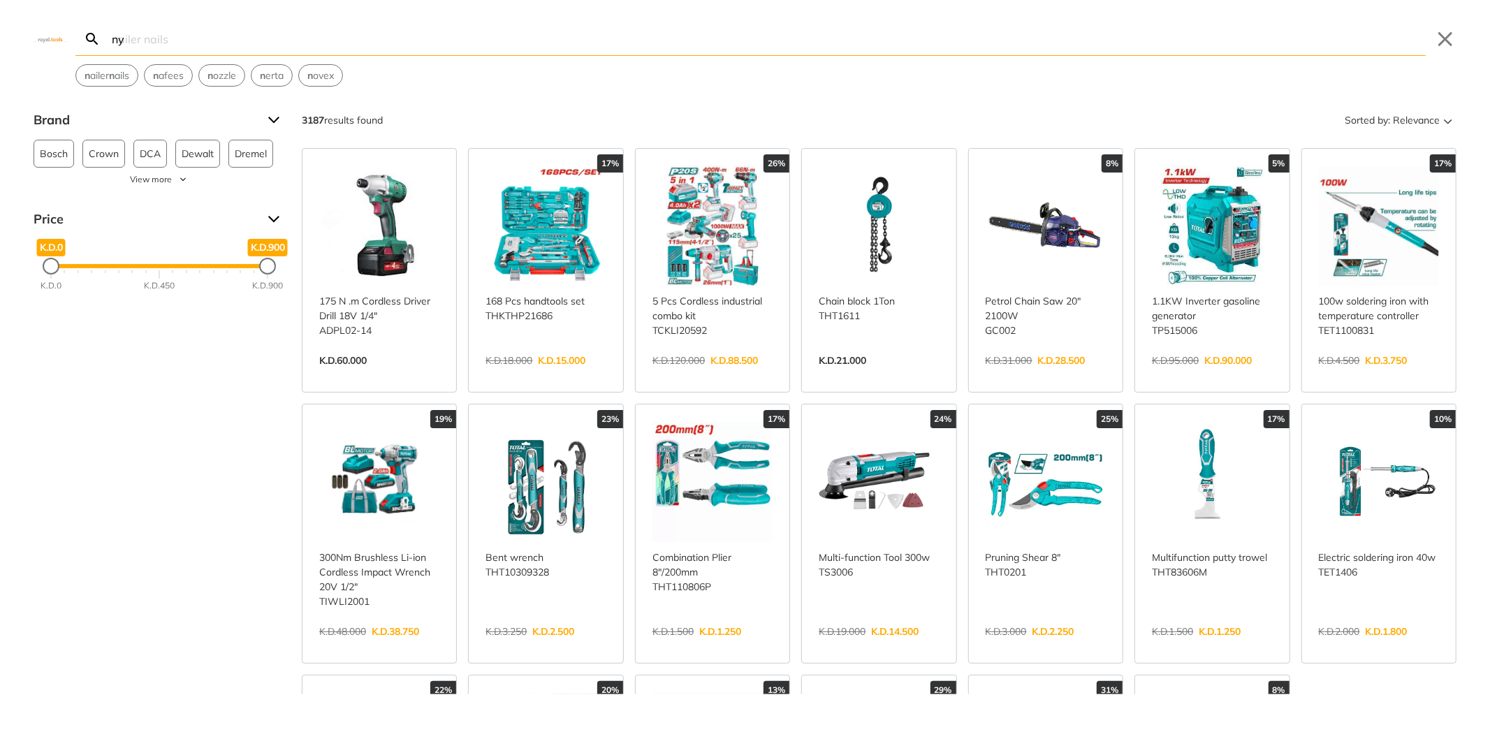 The width and height of the screenshot is (1490, 739). What do you see at coordinates (51, 286) in the screenshot?
I see `div: K.D.0` at bounding box center [51, 286].